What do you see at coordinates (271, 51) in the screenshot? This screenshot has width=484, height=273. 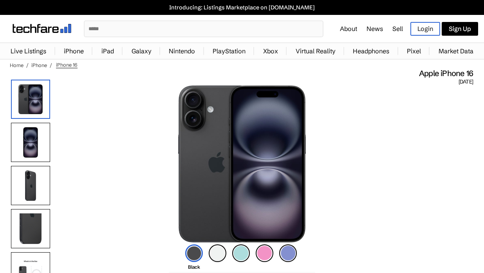 I see `a: Xbox` at bounding box center [271, 51].